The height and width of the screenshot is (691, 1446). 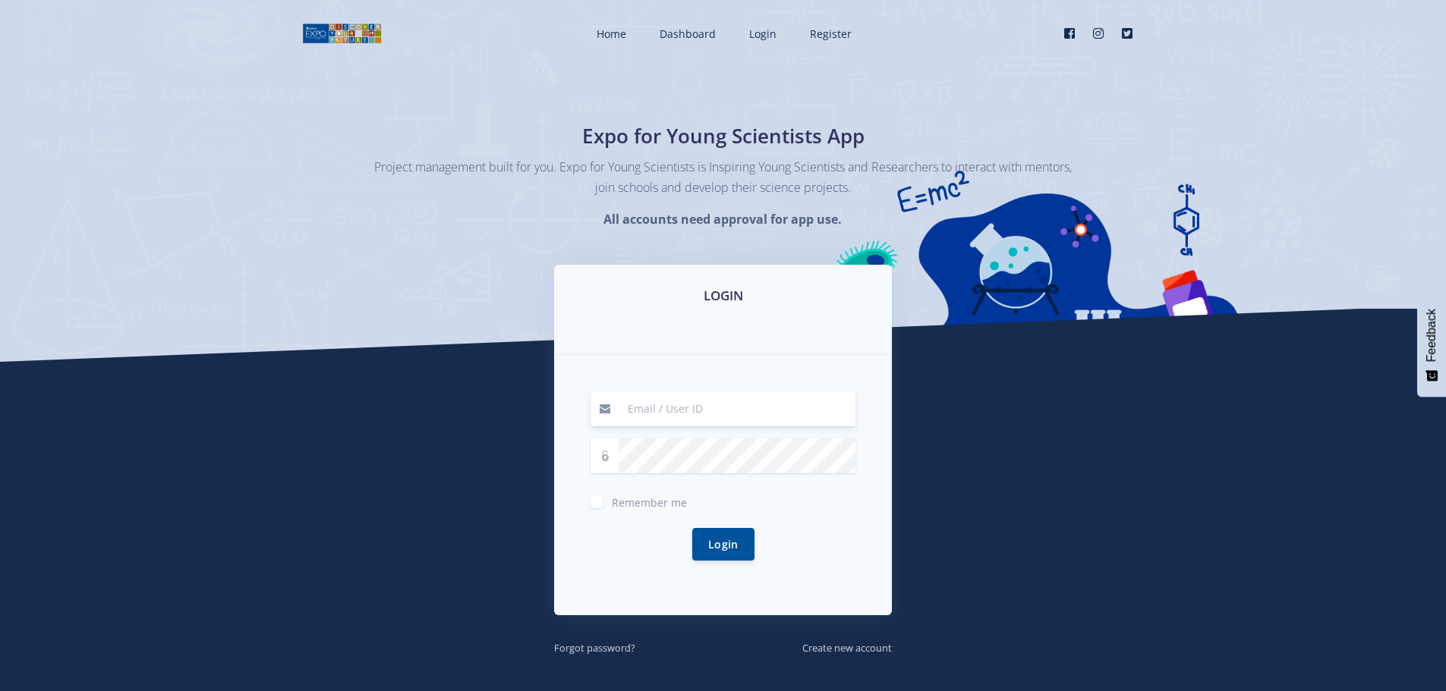 What do you see at coordinates (1432, 335) in the screenshot?
I see `span: Feedback` at bounding box center [1432, 335].